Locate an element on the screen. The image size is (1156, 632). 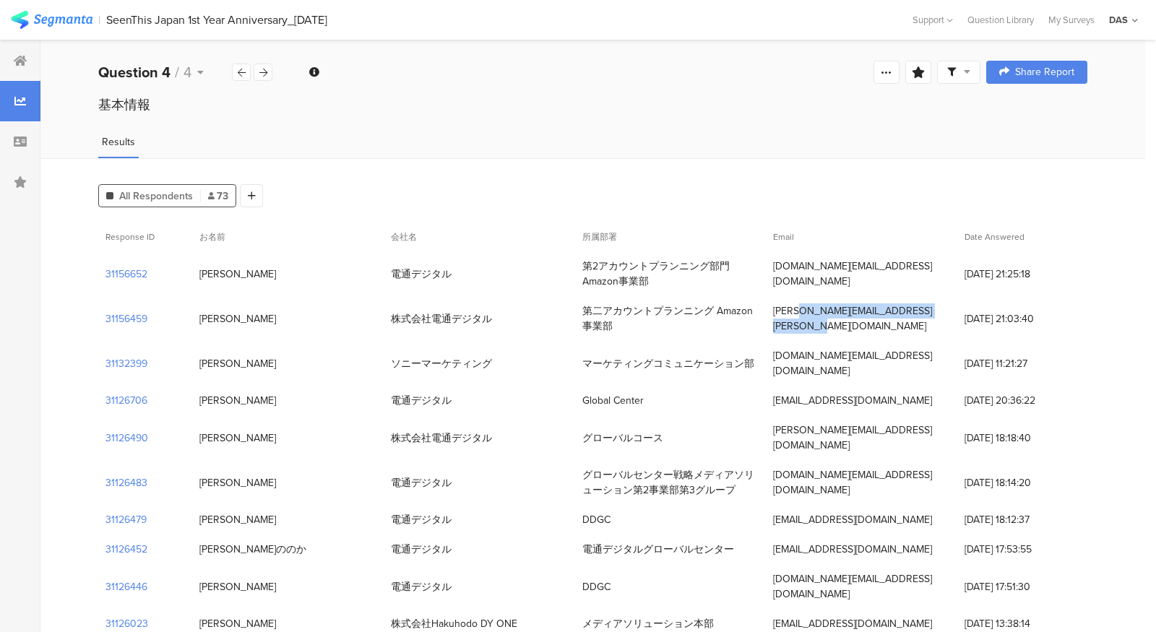
section: 31126023 is located at coordinates (126, 623).